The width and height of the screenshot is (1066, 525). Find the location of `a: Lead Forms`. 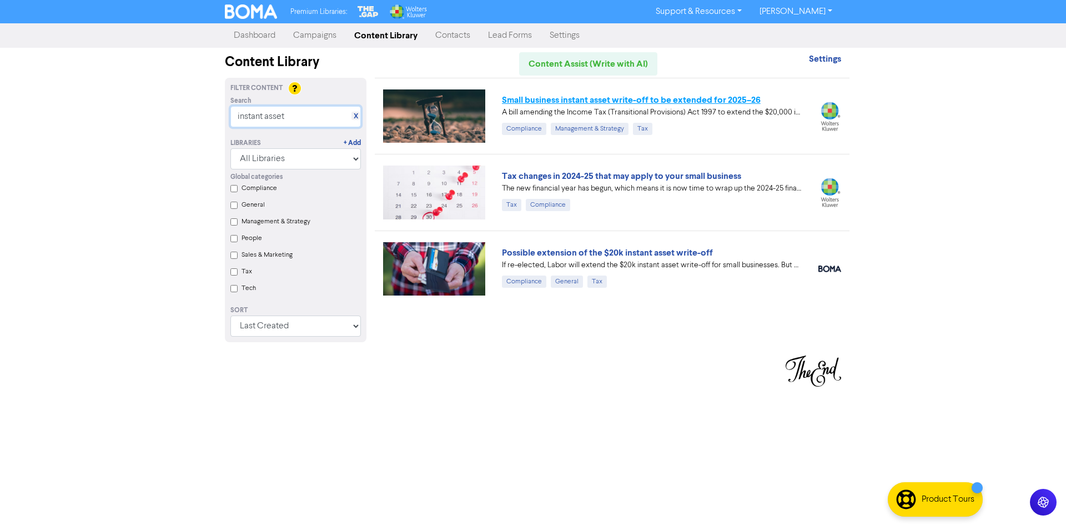

a: Lead Forms is located at coordinates (510, 36).